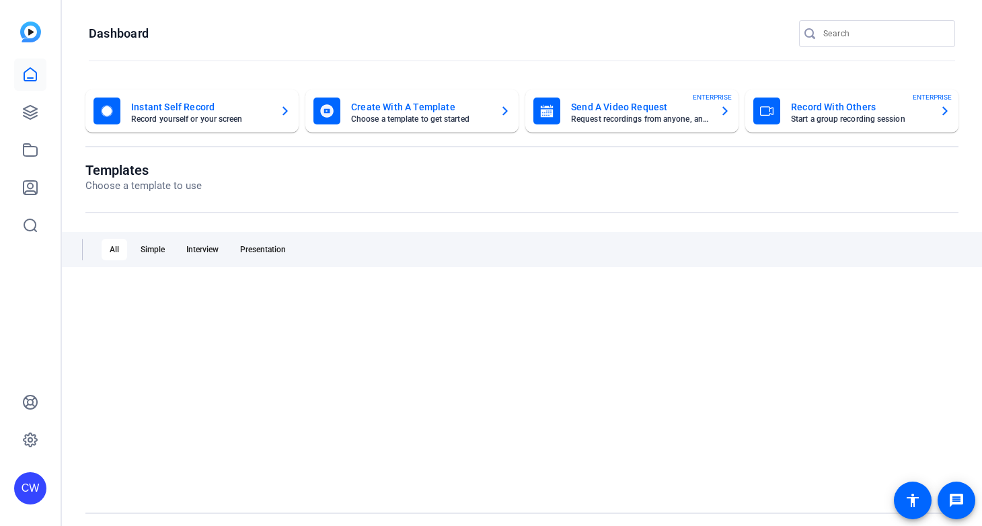 The width and height of the screenshot is (982, 526). I want to click on mat-icon: message, so click(957, 501).